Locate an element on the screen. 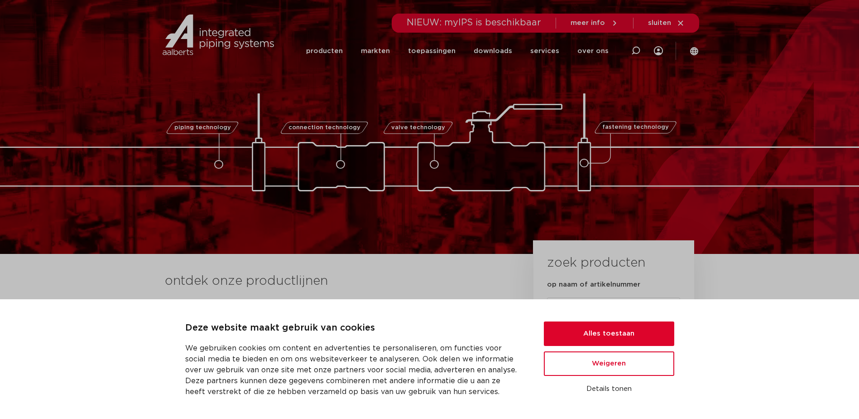 The width and height of the screenshot is (859, 419). a: producten is located at coordinates (324, 51).